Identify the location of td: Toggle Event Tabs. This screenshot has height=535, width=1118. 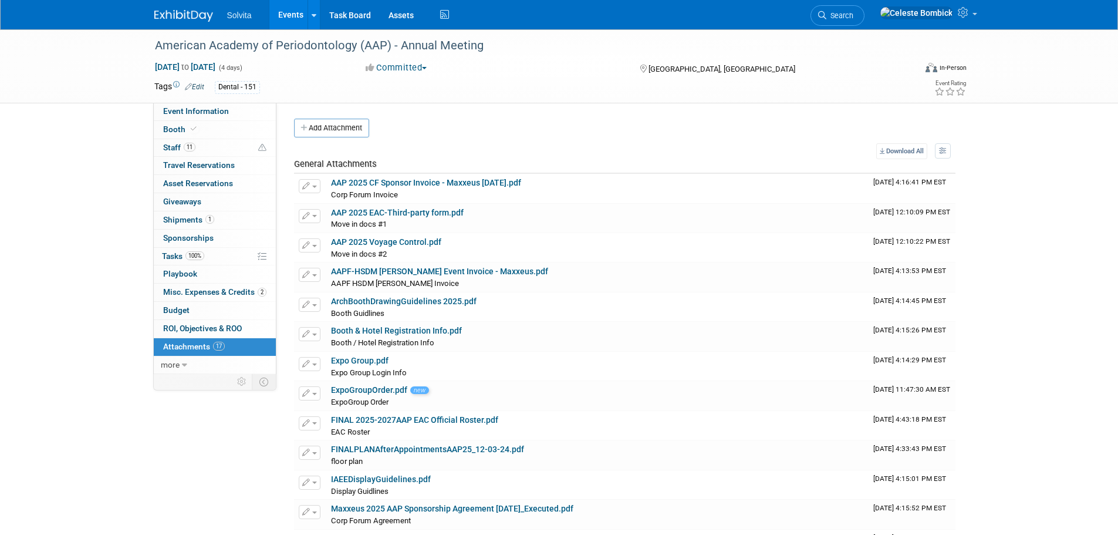
(264, 382).